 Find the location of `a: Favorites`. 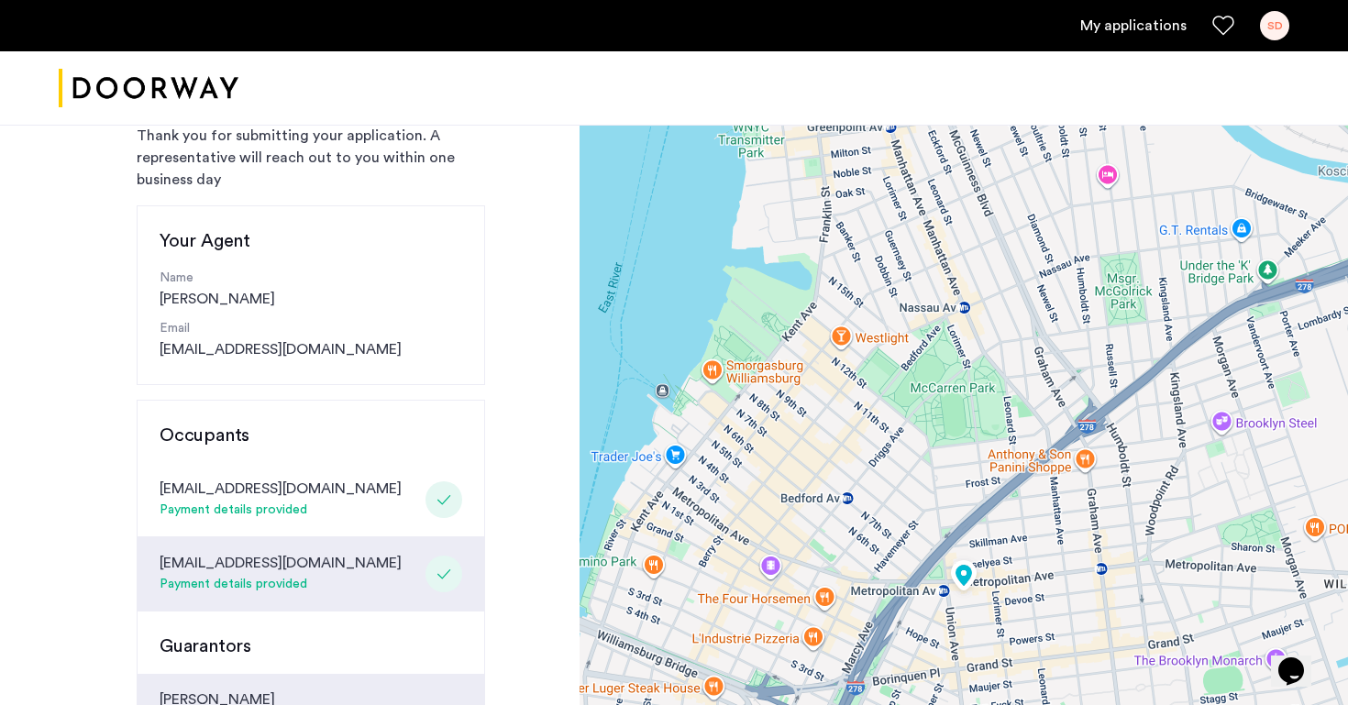

a: Favorites is located at coordinates (1223, 26).